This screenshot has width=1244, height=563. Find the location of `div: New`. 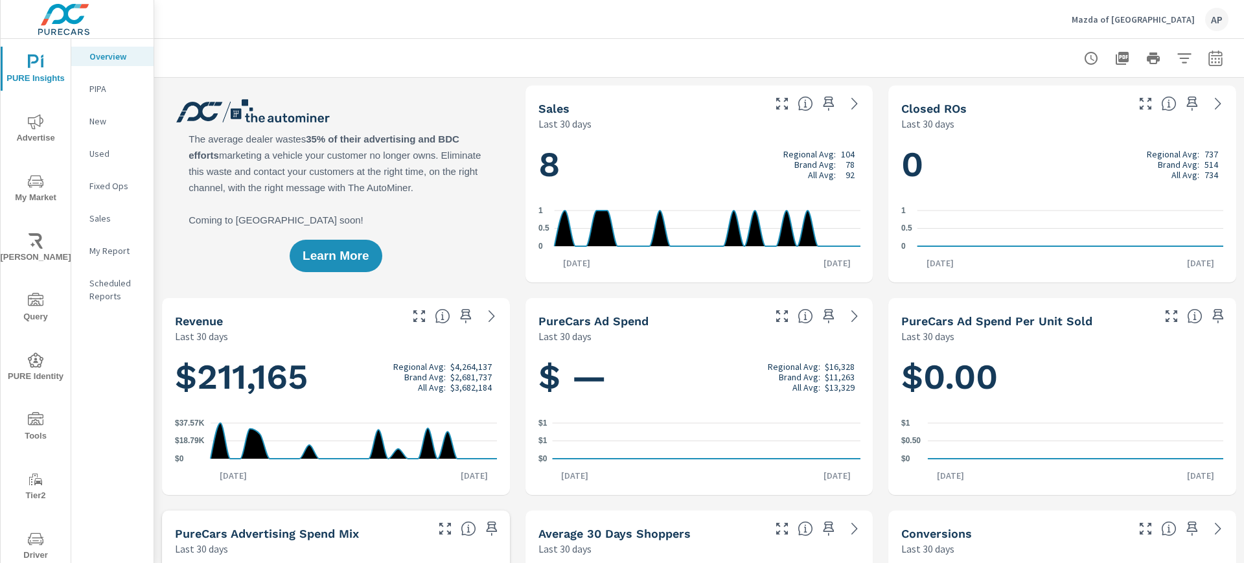

div: New is located at coordinates (112, 121).